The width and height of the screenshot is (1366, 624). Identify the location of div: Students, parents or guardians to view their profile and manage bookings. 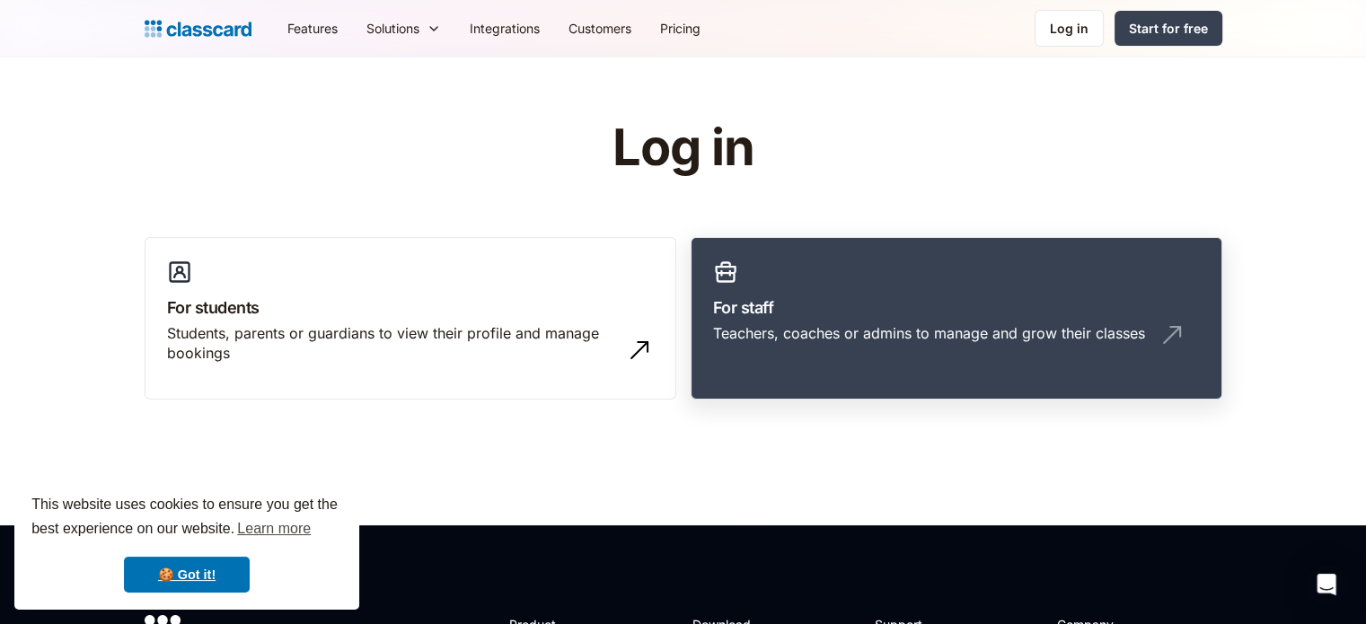
(392, 343).